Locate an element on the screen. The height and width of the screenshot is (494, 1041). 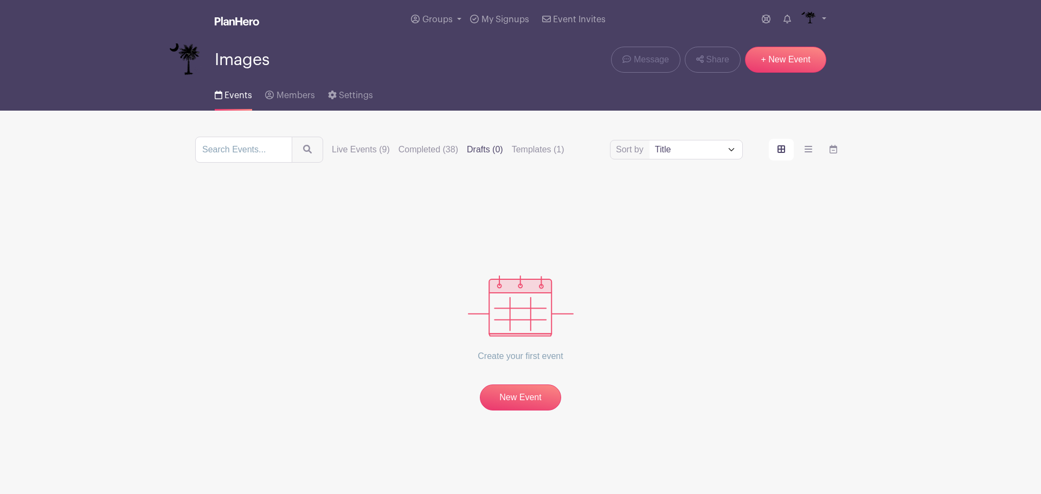
a: + New Event is located at coordinates (786, 60).